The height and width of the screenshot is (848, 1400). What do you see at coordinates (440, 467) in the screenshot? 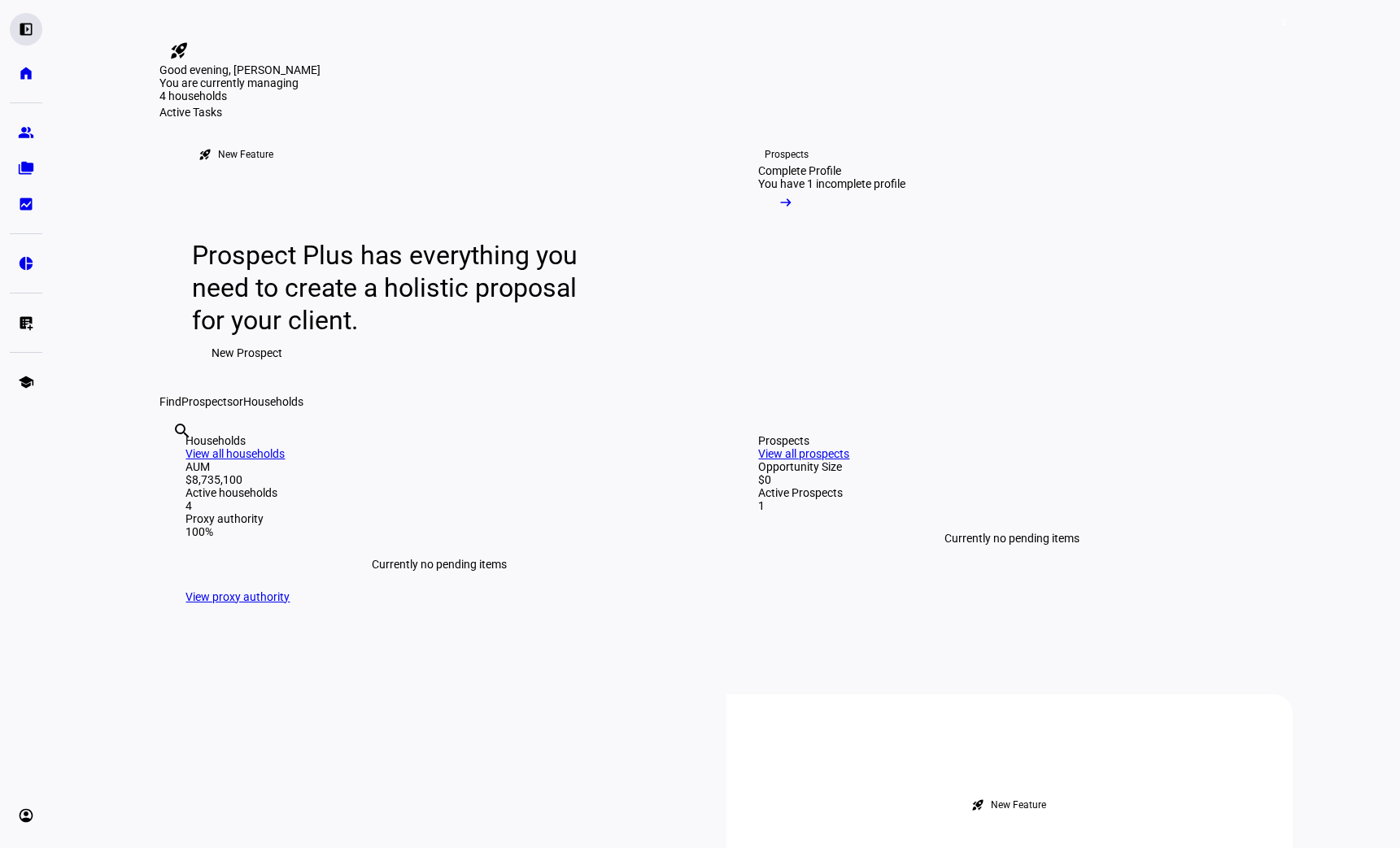
I see `div: AUM` at bounding box center [440, 467].